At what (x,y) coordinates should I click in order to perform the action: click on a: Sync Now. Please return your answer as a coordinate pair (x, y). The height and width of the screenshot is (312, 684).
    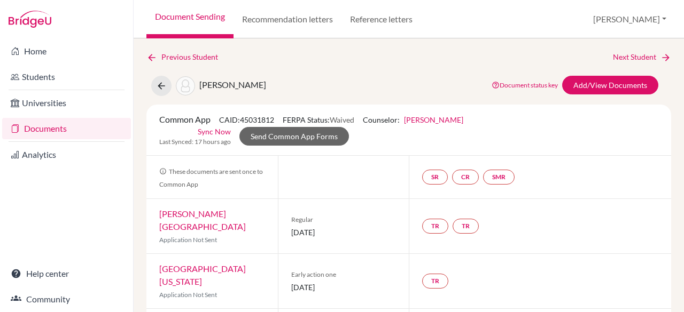
    Looking at the image, I should click on (214, 131).